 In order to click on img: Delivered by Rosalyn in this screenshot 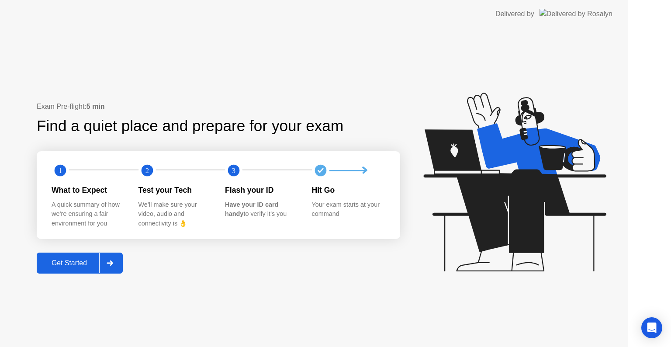, I will do `click(576, 14)`.